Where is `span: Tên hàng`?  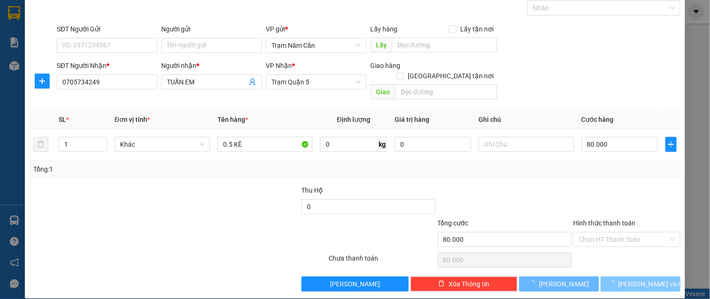
span: Tên hàng is located at coordinates (233, 120).